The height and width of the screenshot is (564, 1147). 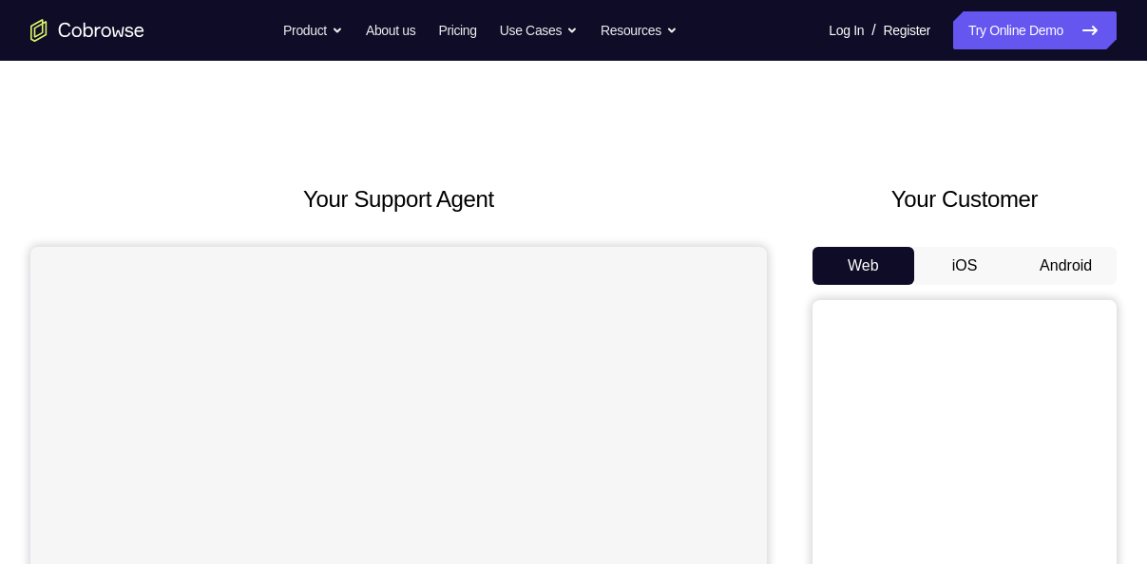 I want to click on a: Pricing, so click(x=457, y=30).